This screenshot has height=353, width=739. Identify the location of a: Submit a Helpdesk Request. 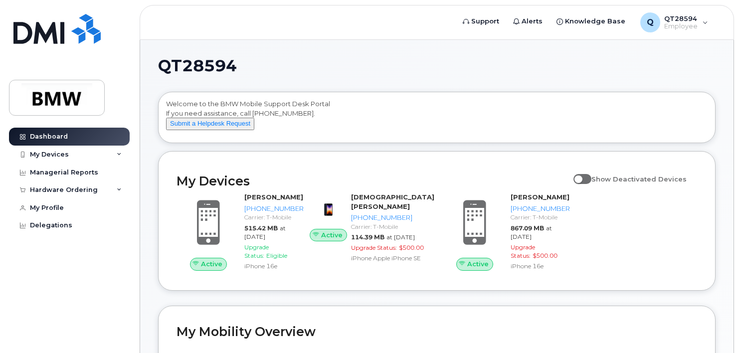
(210, 123).